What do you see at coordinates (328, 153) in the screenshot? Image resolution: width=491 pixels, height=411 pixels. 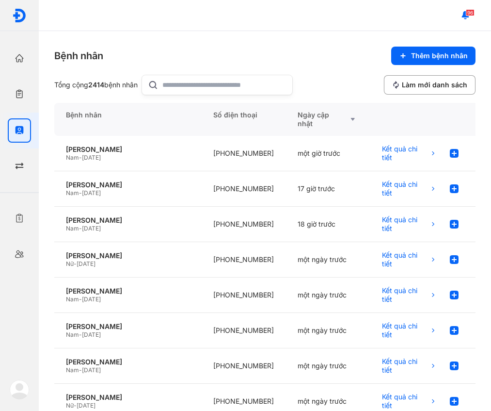 I see `div: một giờ trước` at bounding box center [328, 153].